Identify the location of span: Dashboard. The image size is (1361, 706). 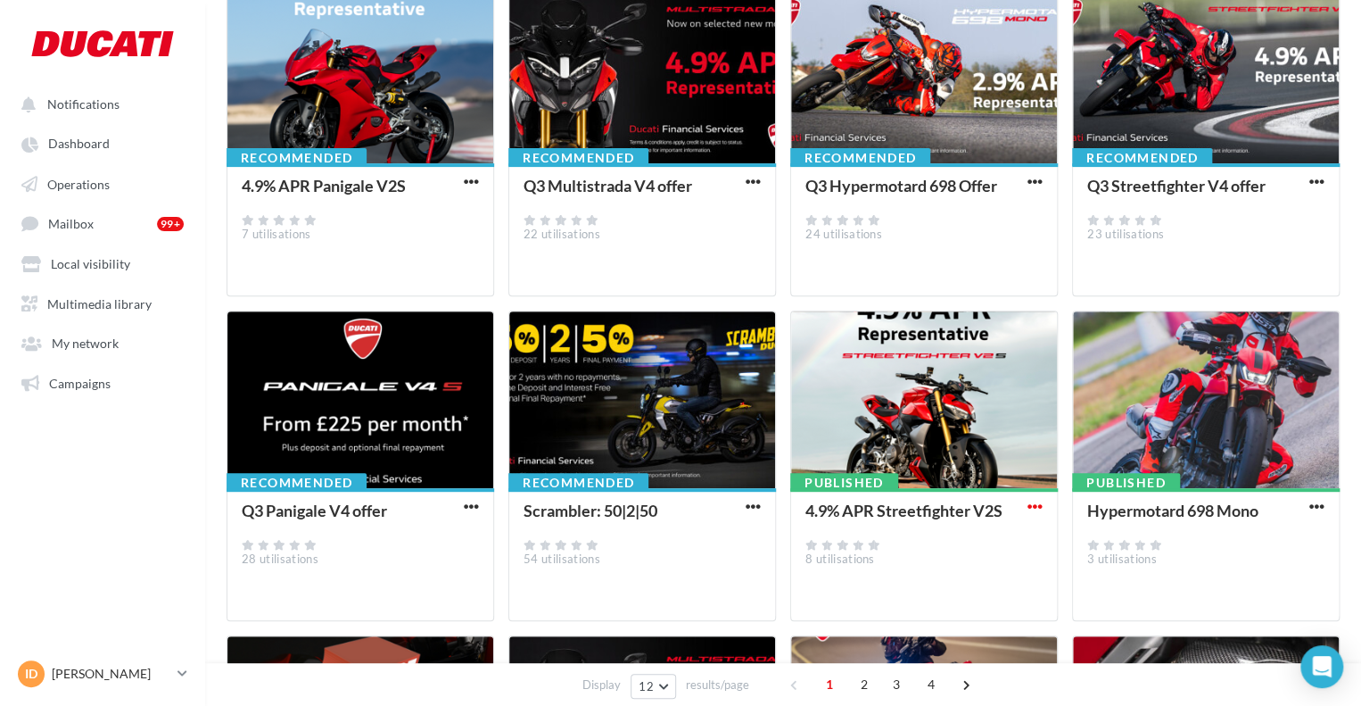
(79, 144).